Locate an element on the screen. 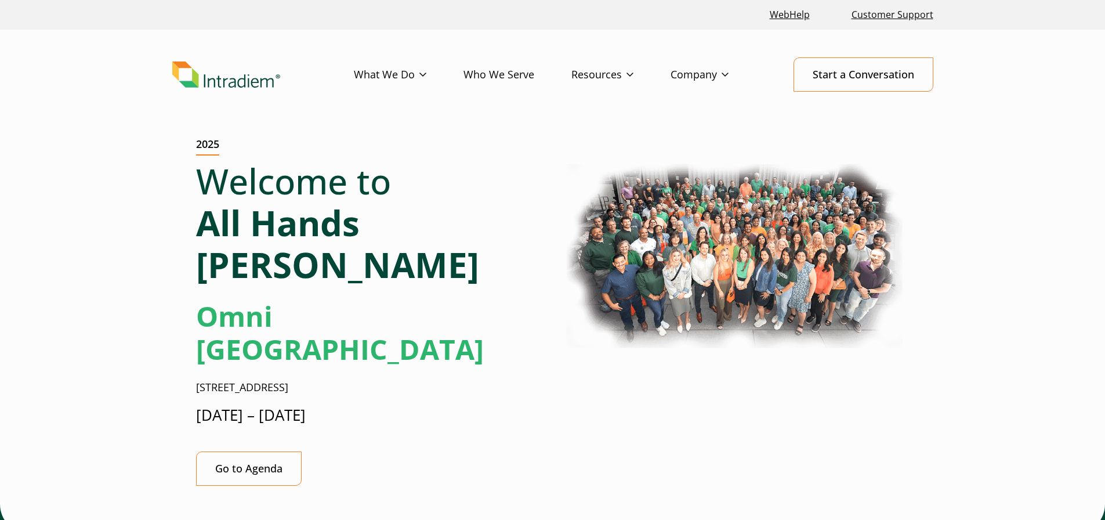 The width and height of the screenshot is (1105, 520). a: What We Do is located at coordinates (408, 75).